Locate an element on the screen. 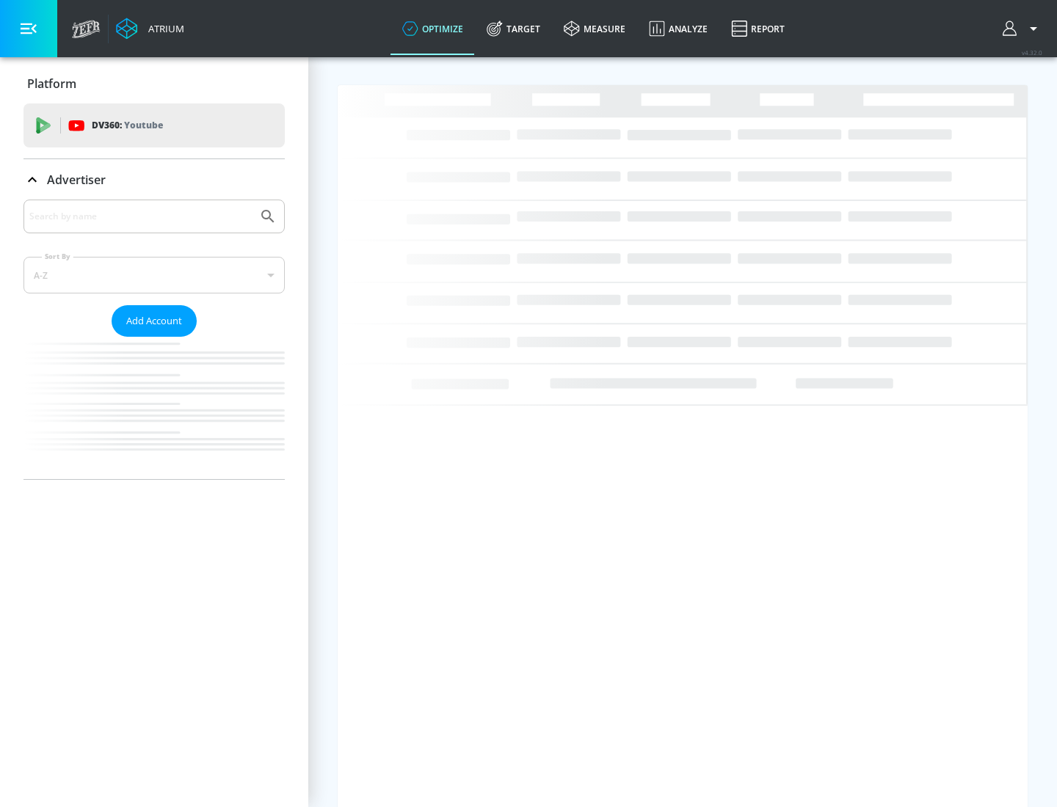  input: Search by name is located at coordinates (140, 216).